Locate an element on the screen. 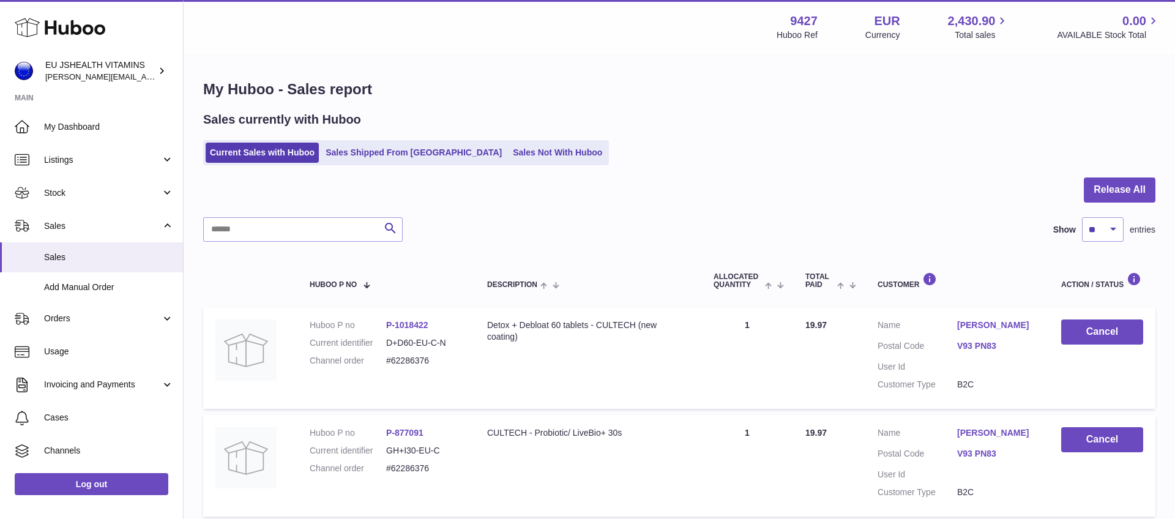 This screenshot has width=1175, height=519. span: Description is located at coordinates (512, 285).